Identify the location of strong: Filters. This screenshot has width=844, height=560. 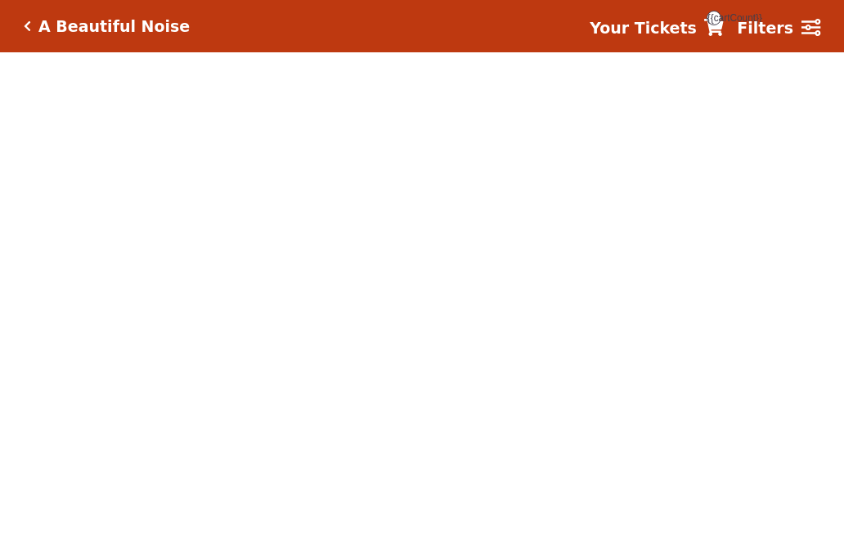
(764, 28).